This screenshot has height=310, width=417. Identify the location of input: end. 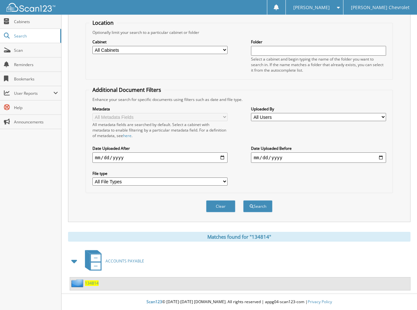
(319, 158).